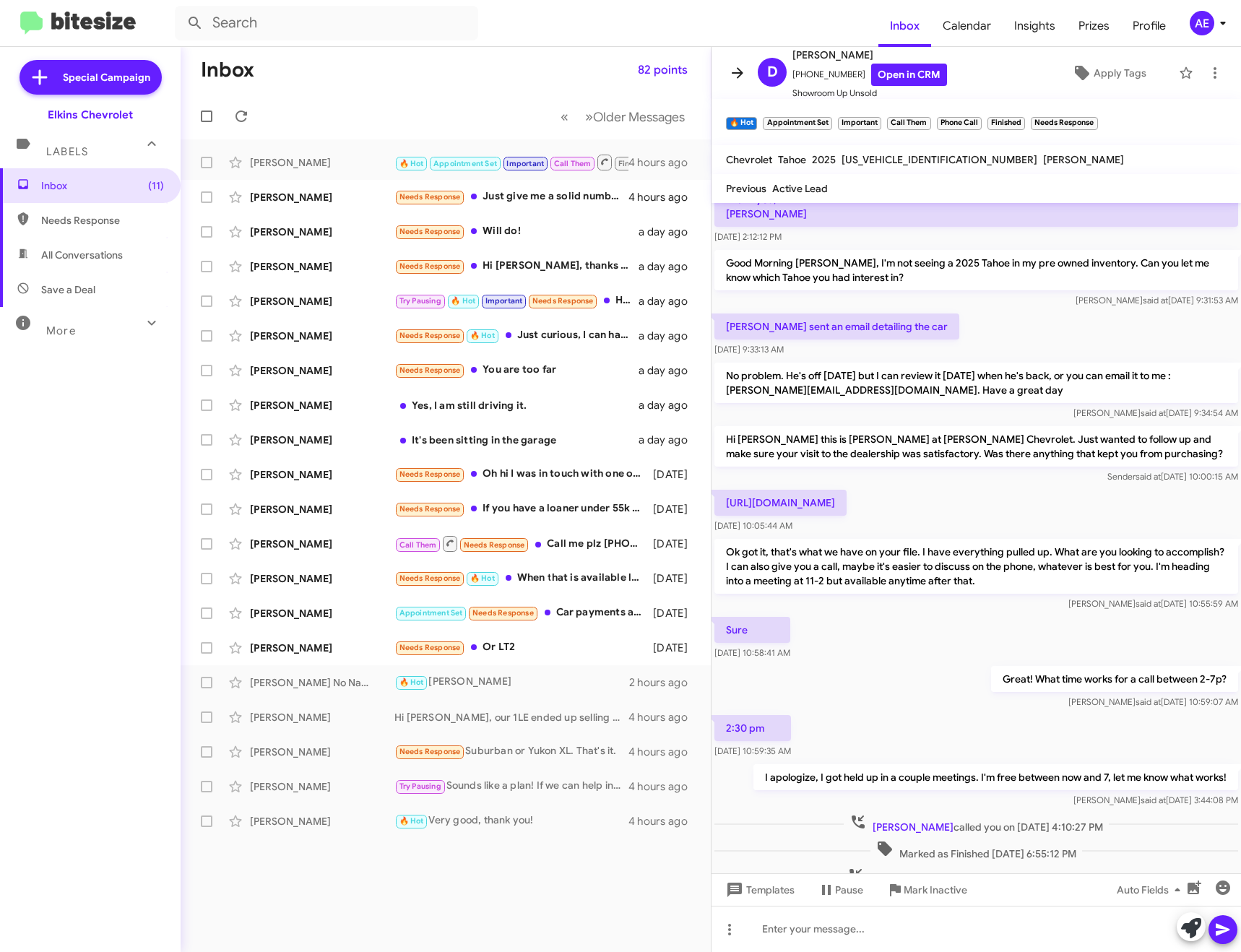  What do you see at coordinates (1149, 26) in the screenshot?
I see `a: Profile` at bounding box center [1149, 26].